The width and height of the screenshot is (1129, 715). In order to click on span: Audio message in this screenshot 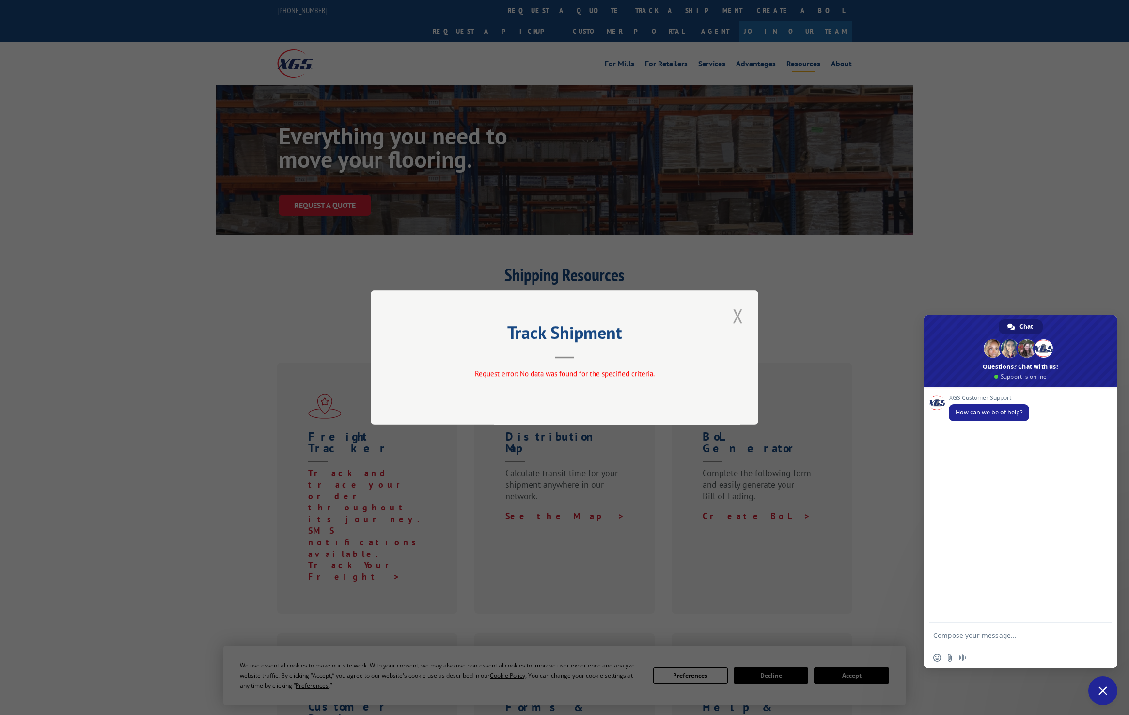, I will do `click(962, 657)`.